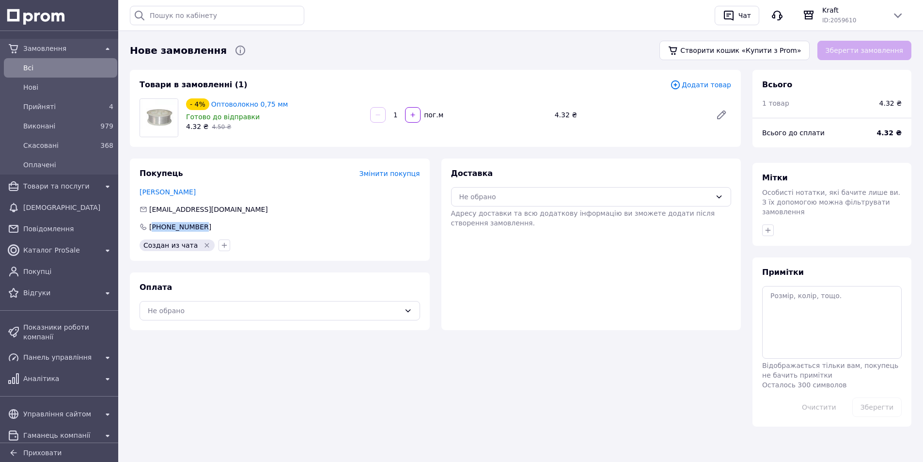  Describe the element at coordinates (433, 115) in the screenshot. I see `div: пог.м` at that location.